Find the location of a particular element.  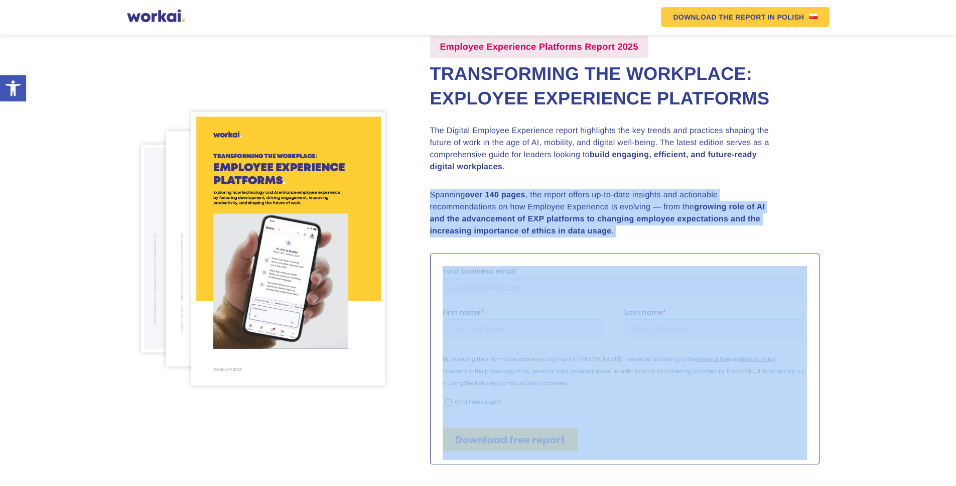

input: Your last name is located at coordinates (271, 63).